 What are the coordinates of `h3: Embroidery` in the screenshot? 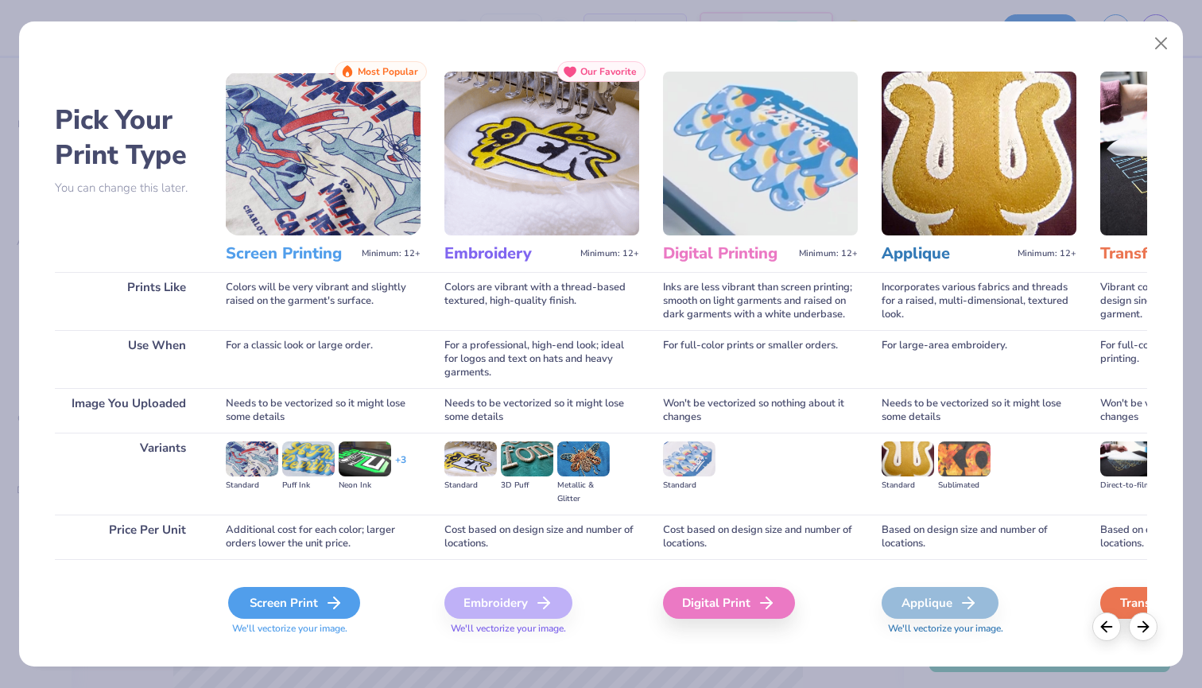 It's located at (509, 254).